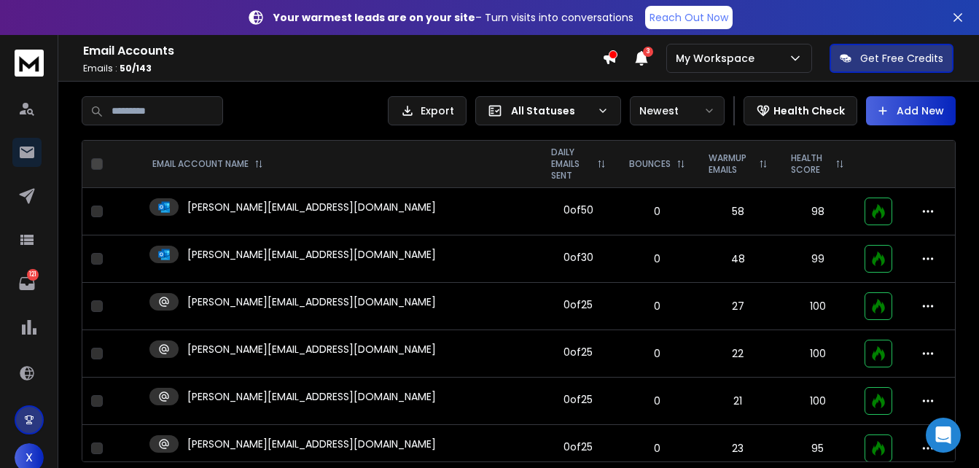 Image resolution: width=979 pixels, height=468 pixels. Describe the element at coordinates (453, 17) in the screenshot. I see `p: – Turn visits into conversations` at that location.